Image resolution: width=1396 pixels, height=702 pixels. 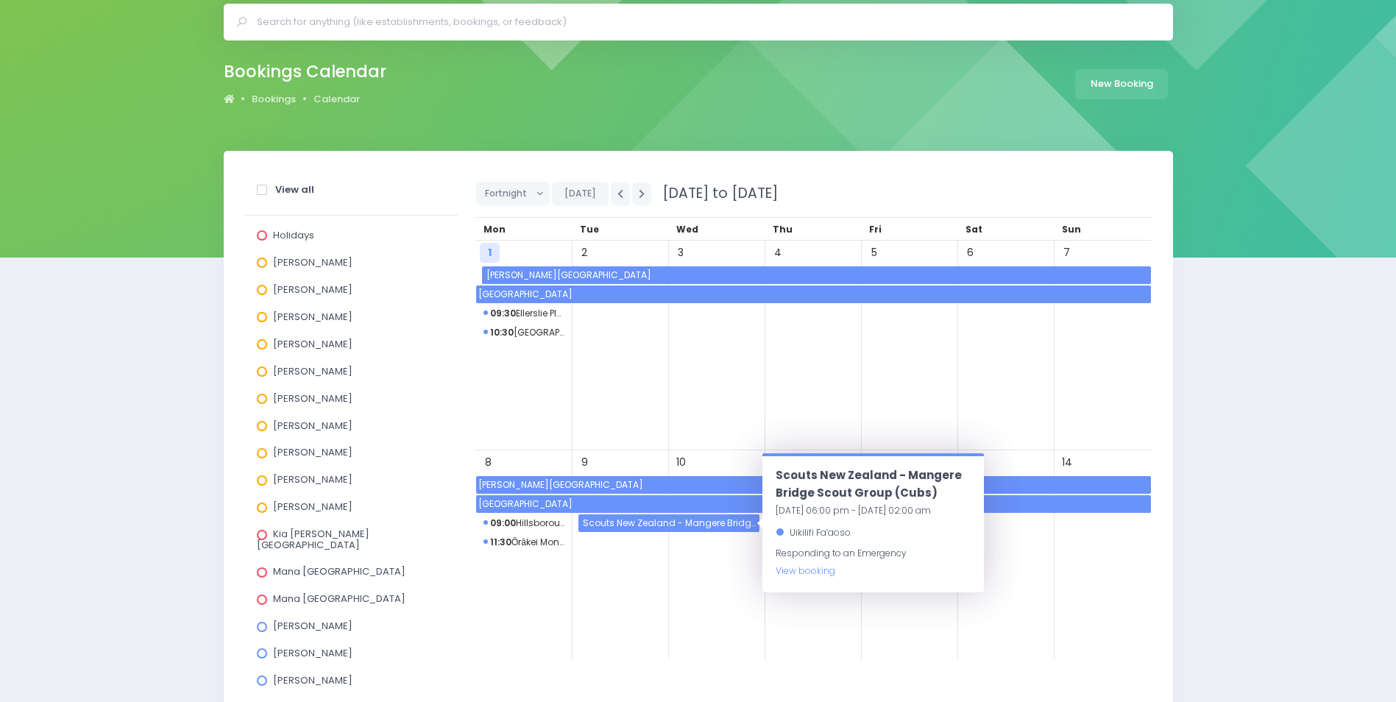 I want to click on span: 5, so click(x=874, y=252).